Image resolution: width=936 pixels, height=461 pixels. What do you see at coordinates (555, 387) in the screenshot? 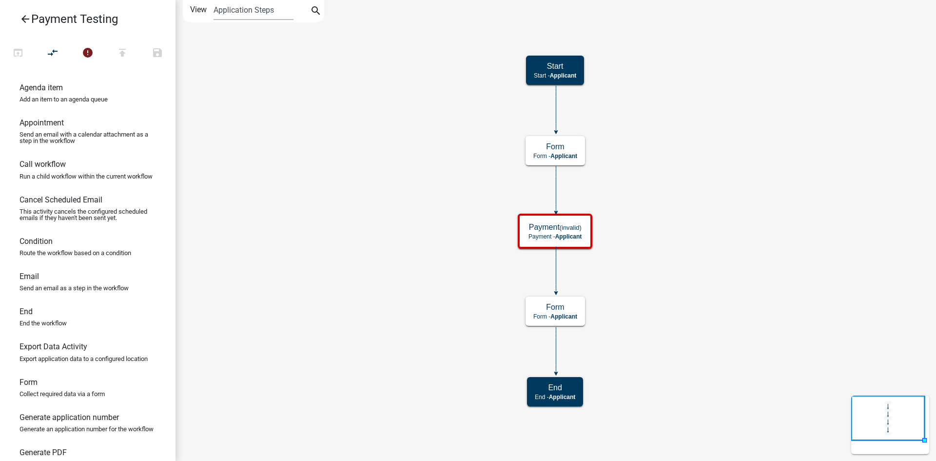
I see `h5: End` at bounding box center [555, 387].